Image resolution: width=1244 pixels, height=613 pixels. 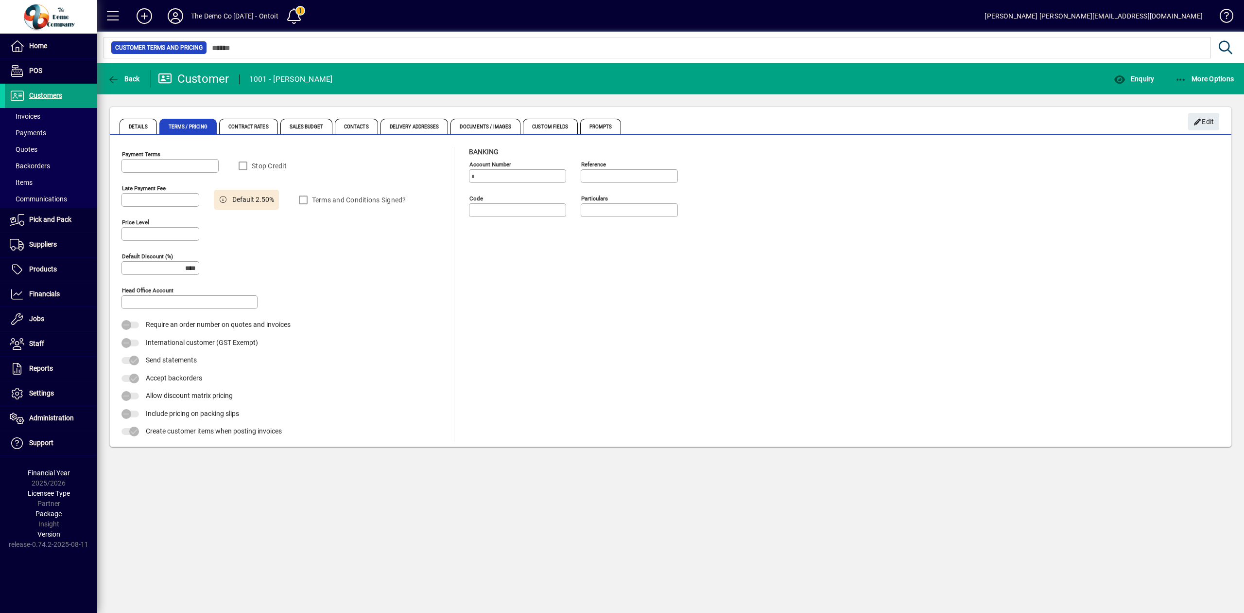 I want to click on span: Delivery Addresses, so click(x=415, y=126).